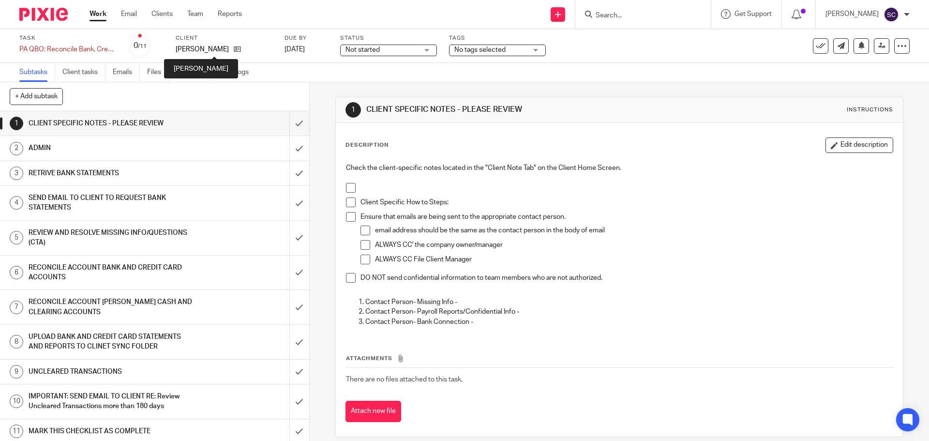 Image resolution: width=929 pixels, height=441 pixels. Describe the element at coordinates (628, 302) in the screenshot. I see `p: Contact Person- Missing Info -` at that location.